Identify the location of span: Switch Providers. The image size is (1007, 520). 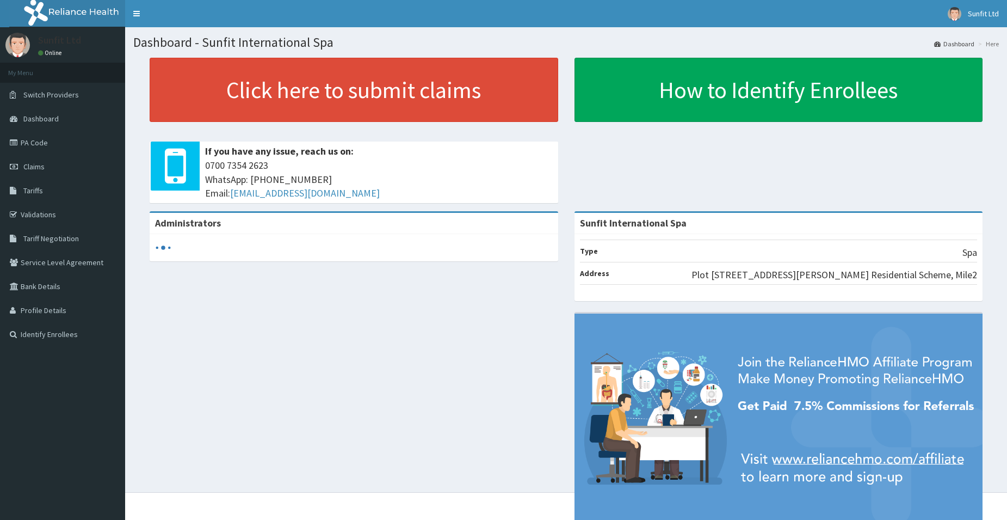
(51, 95).